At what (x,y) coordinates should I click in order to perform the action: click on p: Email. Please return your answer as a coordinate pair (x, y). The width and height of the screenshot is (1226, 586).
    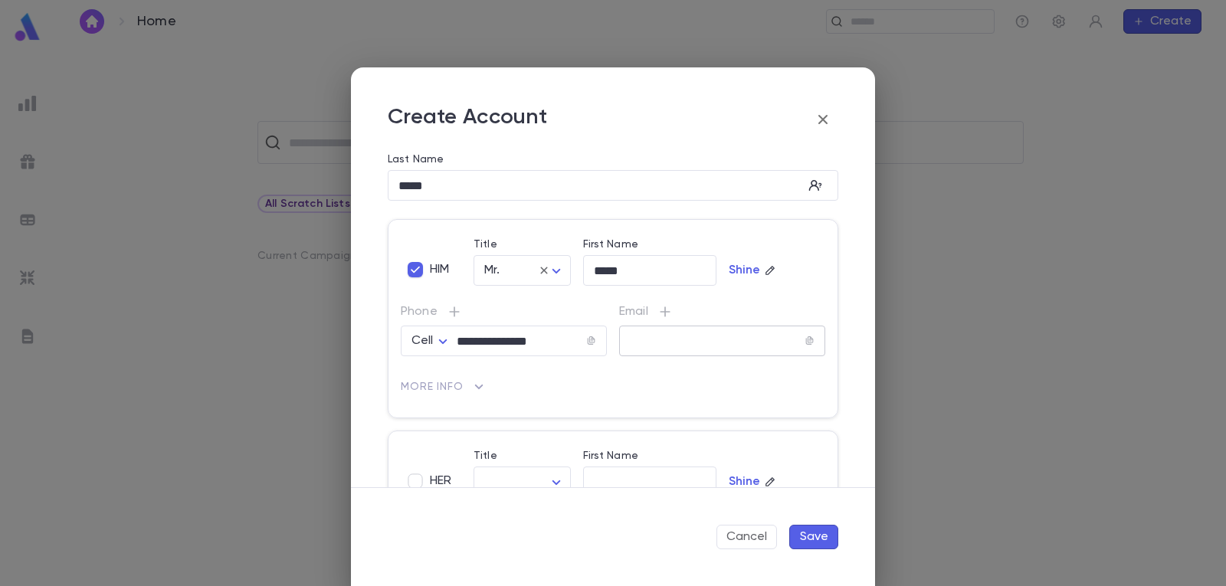
    Looking at the image, I should click on (722, 312).